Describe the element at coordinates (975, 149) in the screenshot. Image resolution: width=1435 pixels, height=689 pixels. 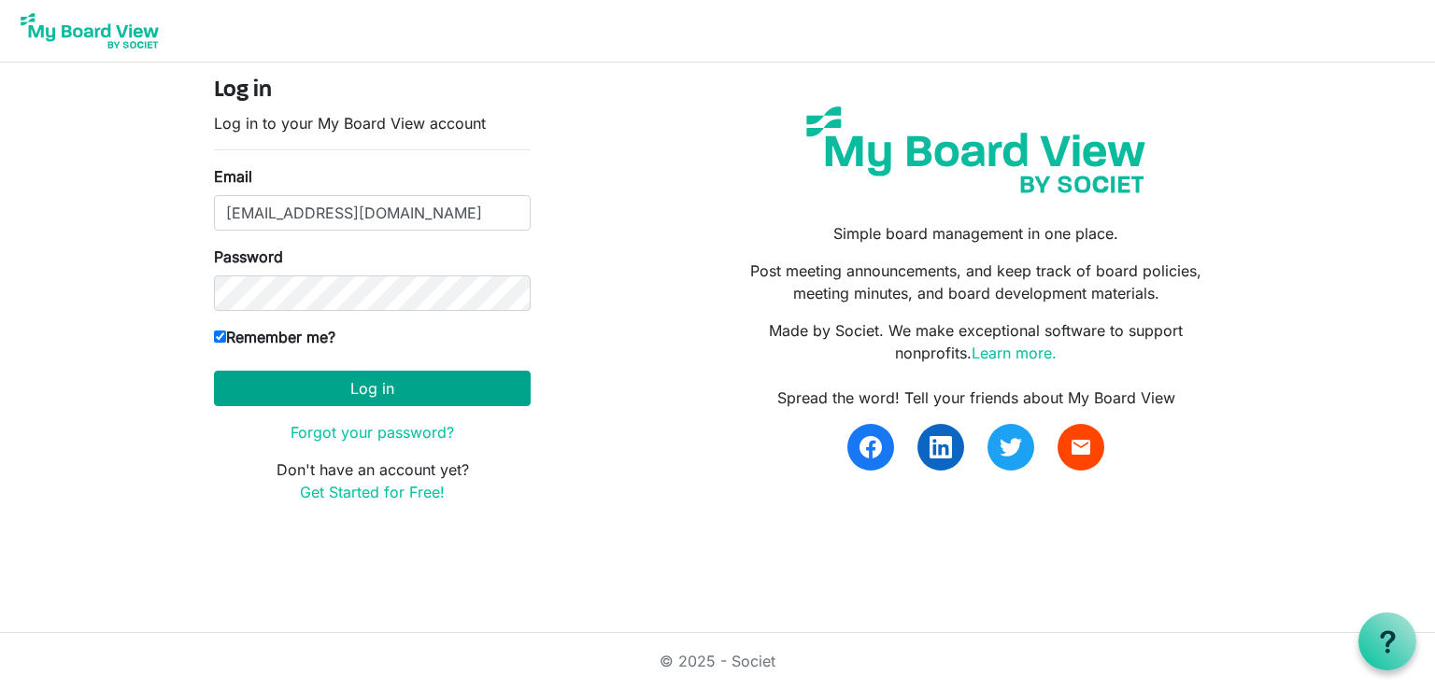
I see `img: my-board-view-societ.svg` at that location.